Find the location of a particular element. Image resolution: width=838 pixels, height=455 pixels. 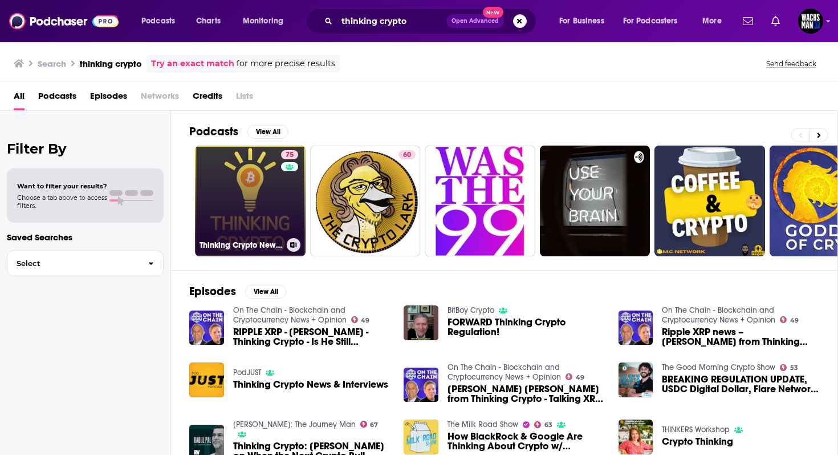

a: 75Thinking Crypto News & Interviews is located at coordinates (250, 201).